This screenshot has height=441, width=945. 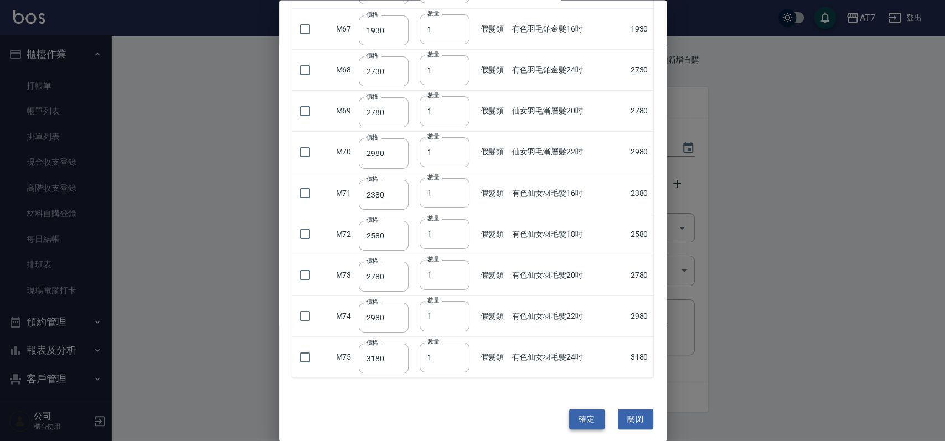 I want to click on td: 有色仙女羽毛髮22吋, so click(x=568, y=316).